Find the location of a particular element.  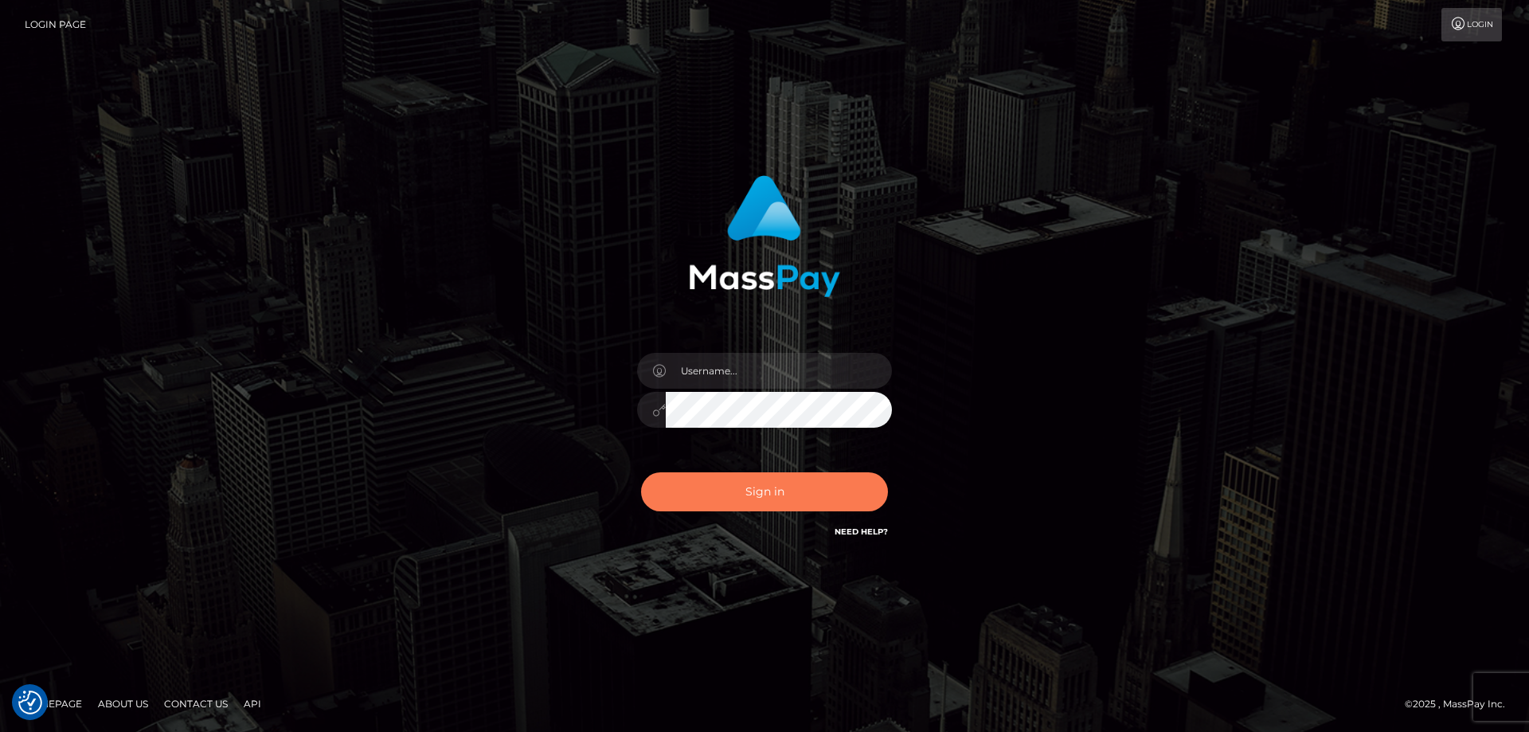

button: Sign in is located at coordinates (765, 491).